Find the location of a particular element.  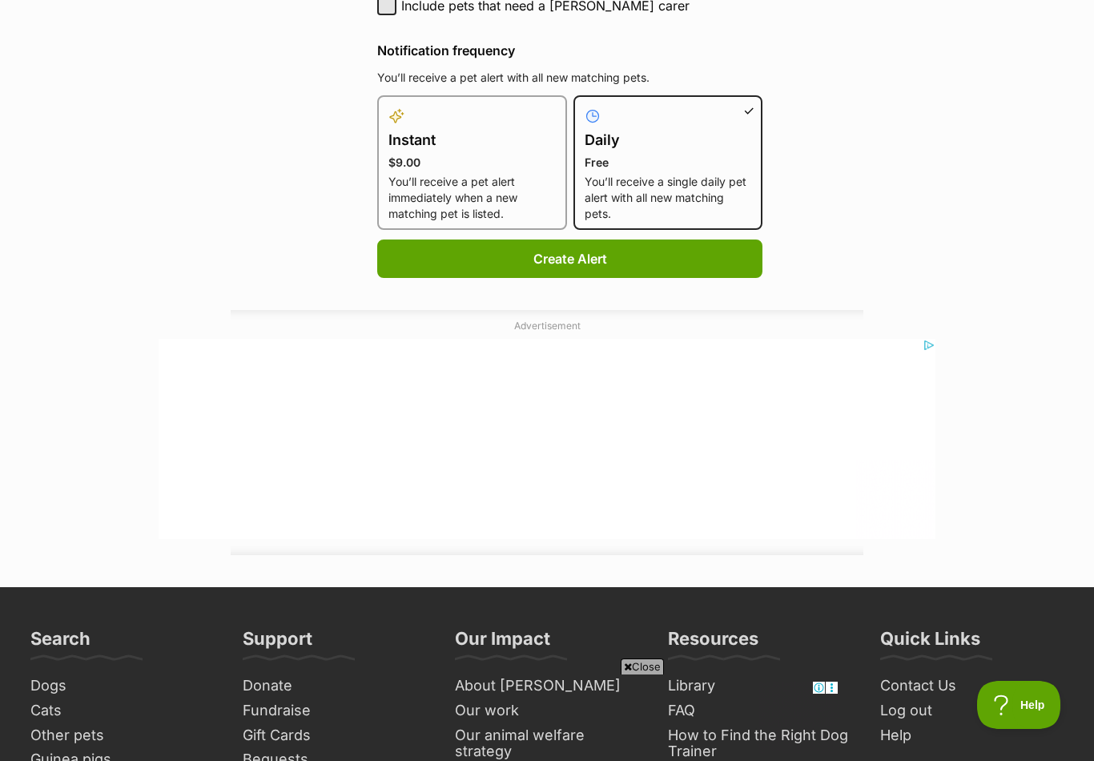

p: You’ll receive a pet alert immediately when a new matching pet is listed. is located at coordinates (472, 198).